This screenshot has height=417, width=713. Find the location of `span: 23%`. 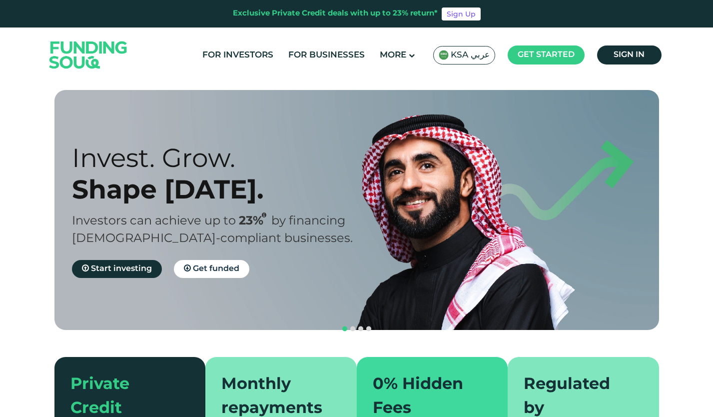

span: 23% is located at coordinates (255, 221).